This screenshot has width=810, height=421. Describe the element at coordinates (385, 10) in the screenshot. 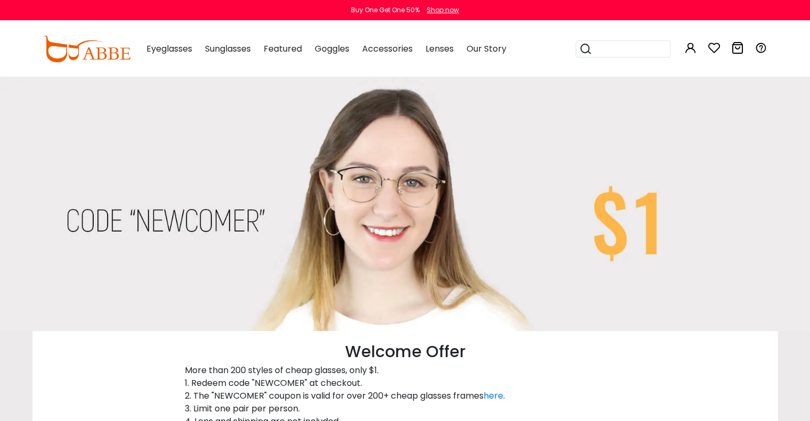

I see `div: Buy One Get One 50%` at that location.